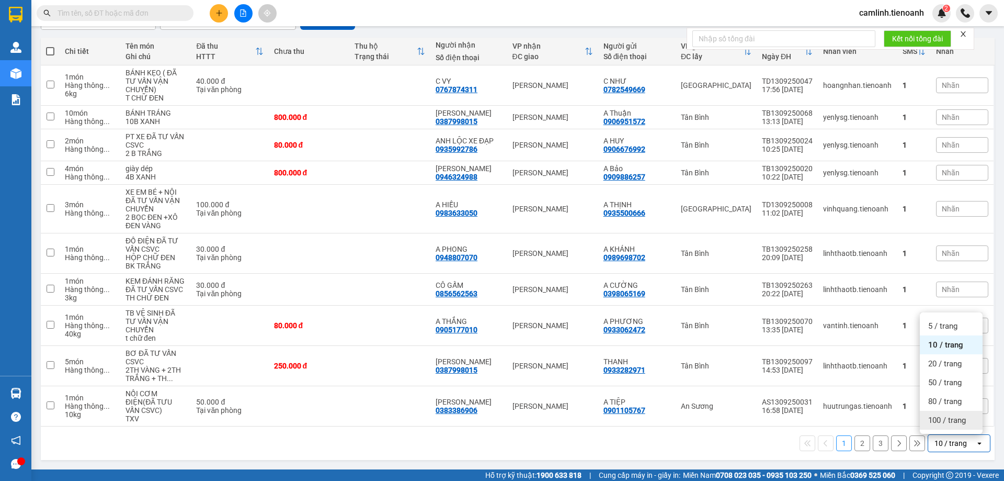  What do you see at coordinates (16, 99) in the screenshot?
I see `img: solution-icon` at bounding box center [16, 99].